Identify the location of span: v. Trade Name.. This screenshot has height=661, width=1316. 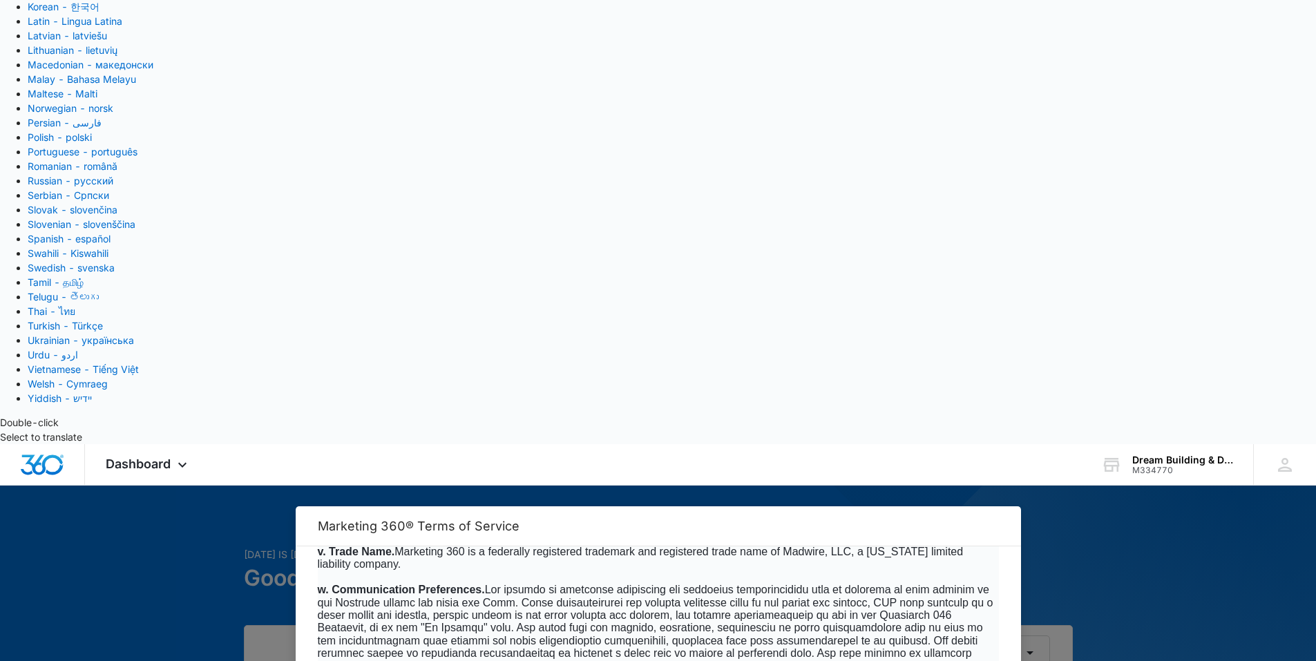
(357, 551).